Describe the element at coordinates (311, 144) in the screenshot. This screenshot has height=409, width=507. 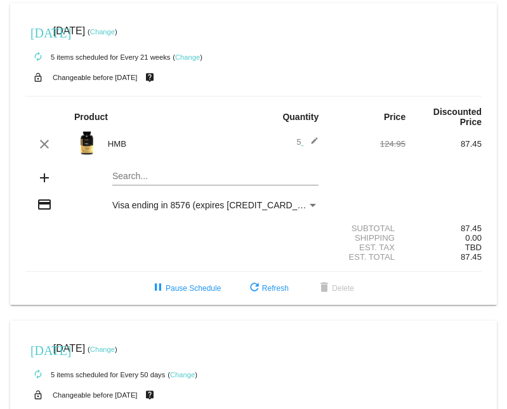
I see `mat-icon: edit` at that location.